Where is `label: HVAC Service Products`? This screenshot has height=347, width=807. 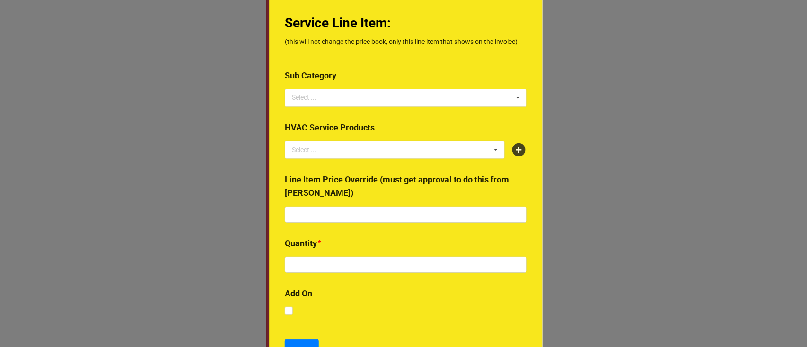 label: HVAC Service Products is located at coordinates (330, 128).